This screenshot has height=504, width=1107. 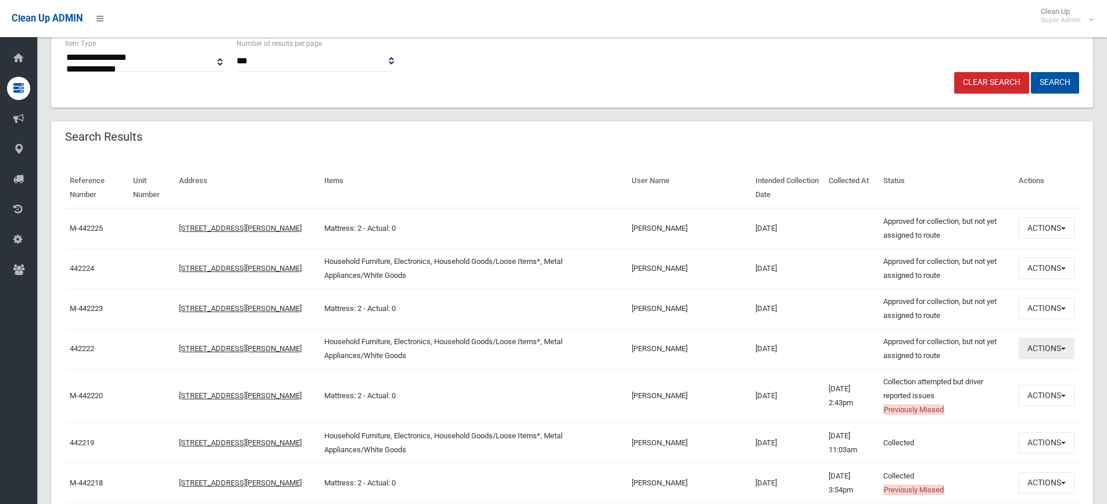 What do you see at coordinates (86, 228) in the screenshot?
I see `a: M-442225` at bounding box center [86, 228].